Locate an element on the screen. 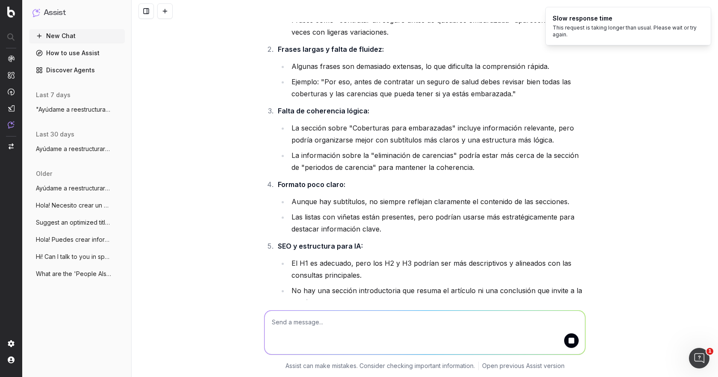 The image size is (718, 377). li: Aunque hay subtítulos, no siempre reflejan claramente el contenido de las secciones. is located at coordinates (437, 201).